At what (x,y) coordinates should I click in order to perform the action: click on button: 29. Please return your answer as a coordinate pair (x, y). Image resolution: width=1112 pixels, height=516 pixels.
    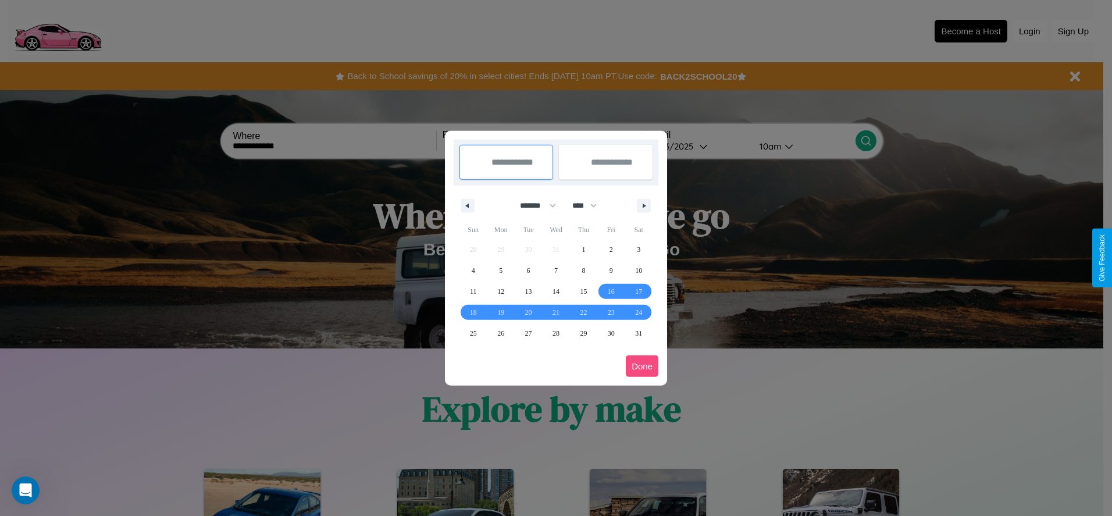
    Looking at the image, I should click on (583, 333).